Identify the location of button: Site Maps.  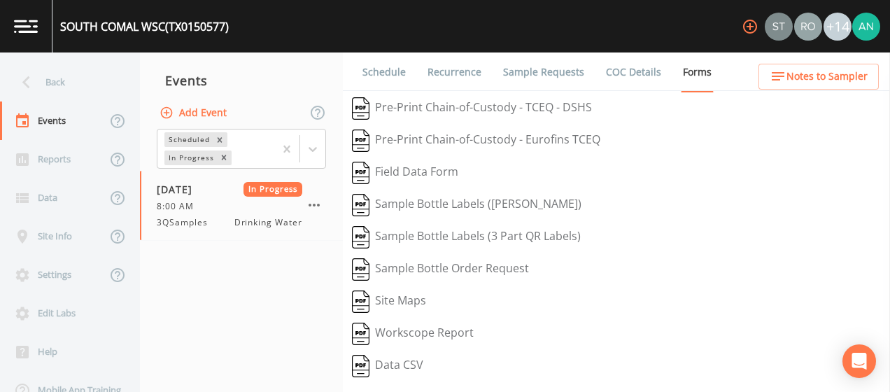
(389, 302).